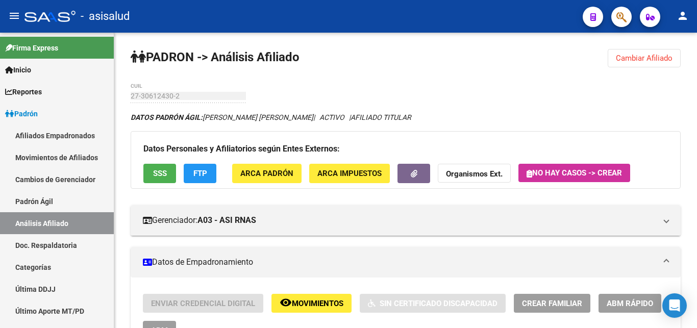  What do you see at coordinates (349, 174) in the screenshot?
I see `span: ARCA Impuestos` at bounding box center [349, 174].